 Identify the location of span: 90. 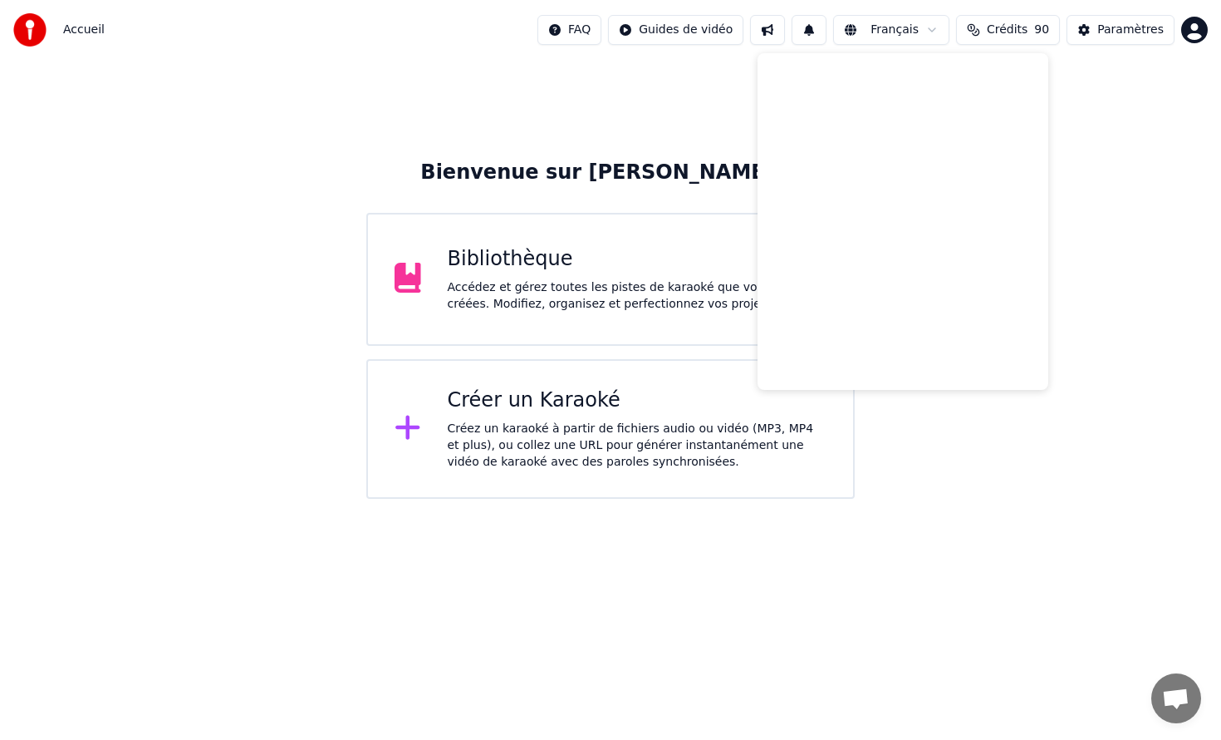
(1042, 30).